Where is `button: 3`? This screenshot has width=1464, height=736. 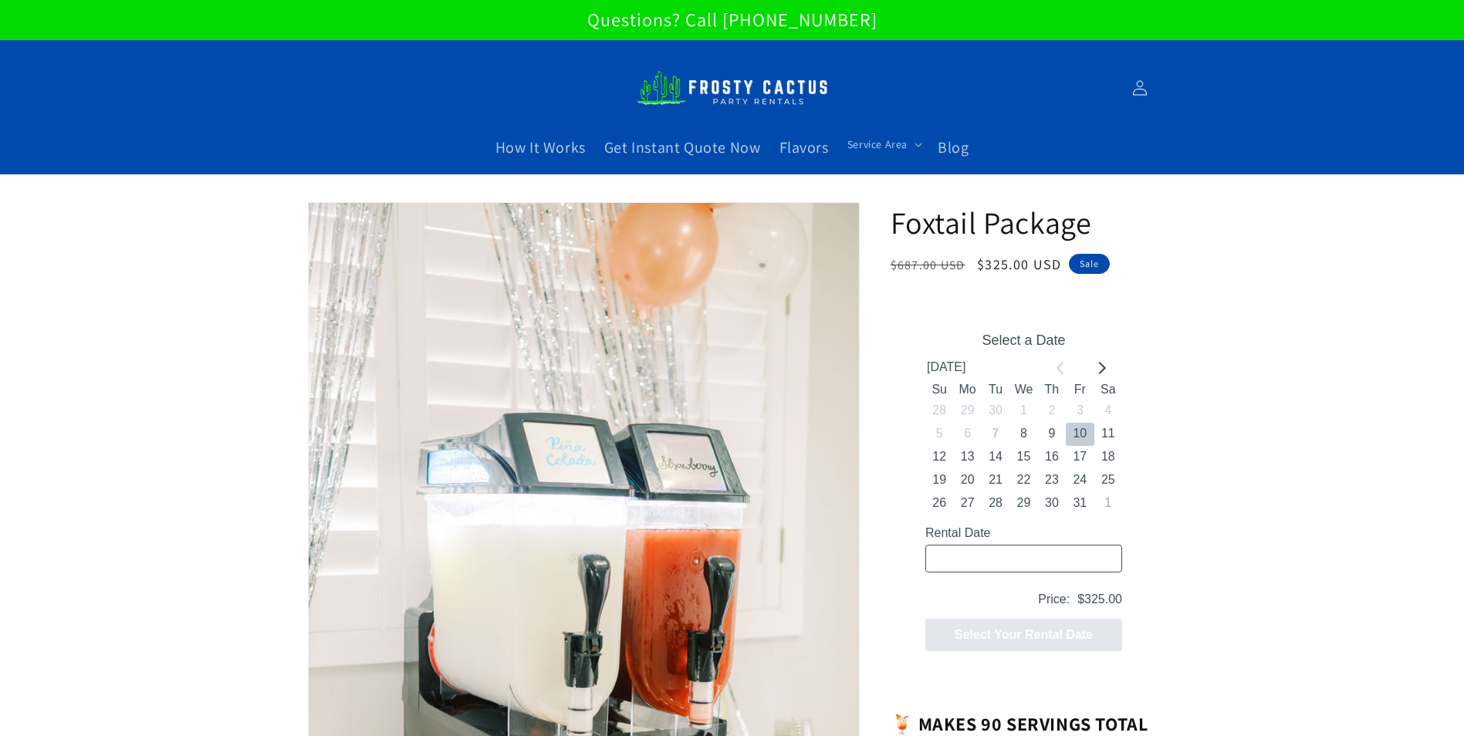
button: 3 is located at coordinates (189, 113).